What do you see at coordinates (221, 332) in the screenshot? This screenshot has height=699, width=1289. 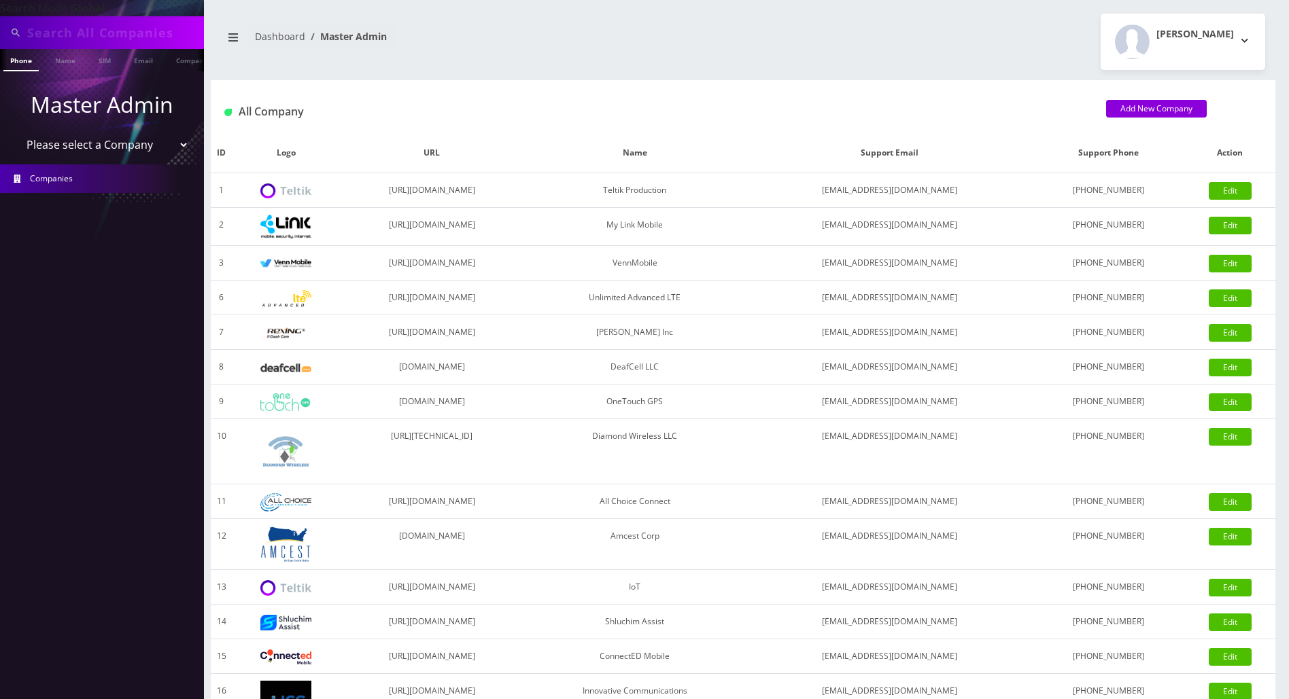 I see `td: 7` at bounding box center [221, 332].